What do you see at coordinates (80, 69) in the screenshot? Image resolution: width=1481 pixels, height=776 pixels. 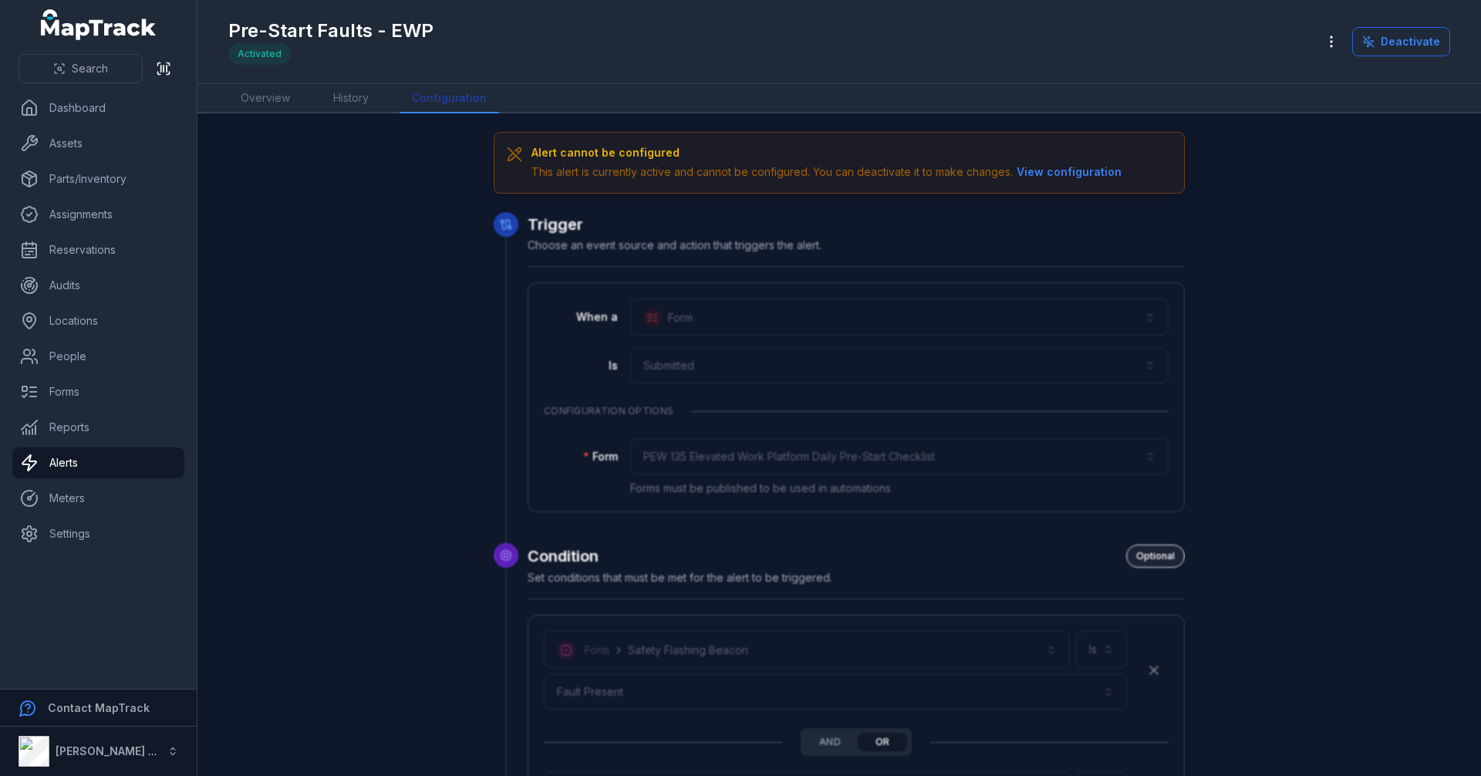 I see `button: Search` at bounding box center [80, 69].